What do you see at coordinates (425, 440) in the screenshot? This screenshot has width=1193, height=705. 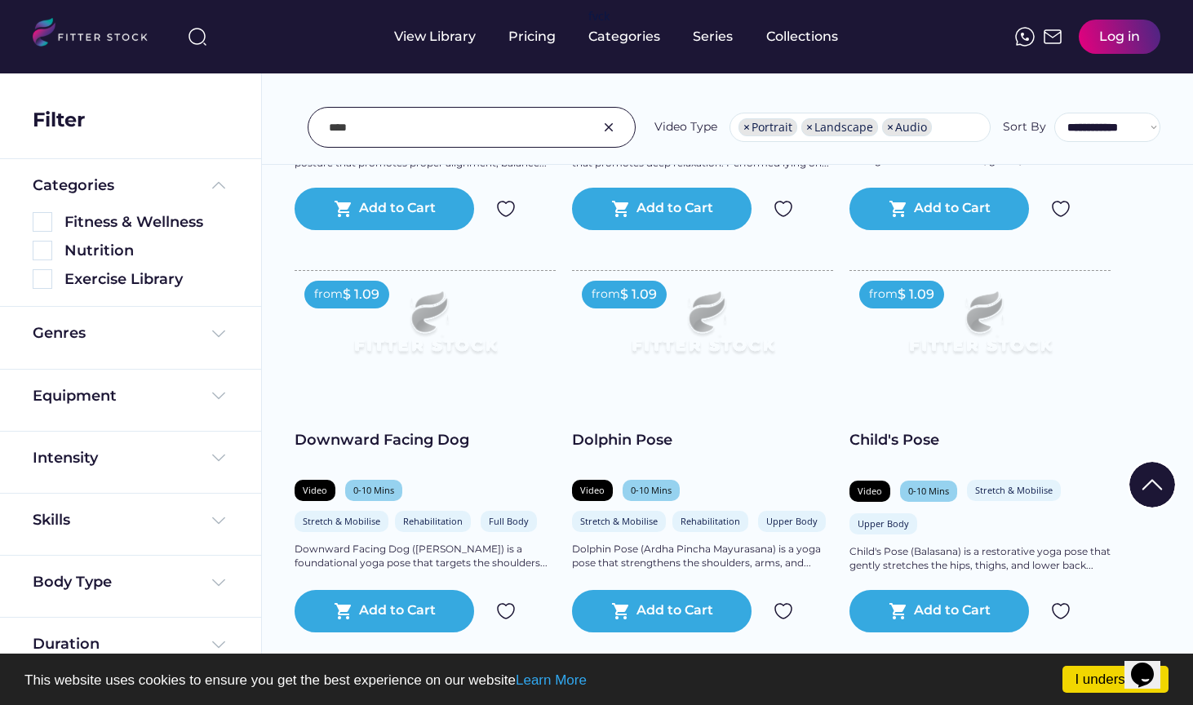 I see `div: Downward Facing Dog` at bounding box center [425, 440].